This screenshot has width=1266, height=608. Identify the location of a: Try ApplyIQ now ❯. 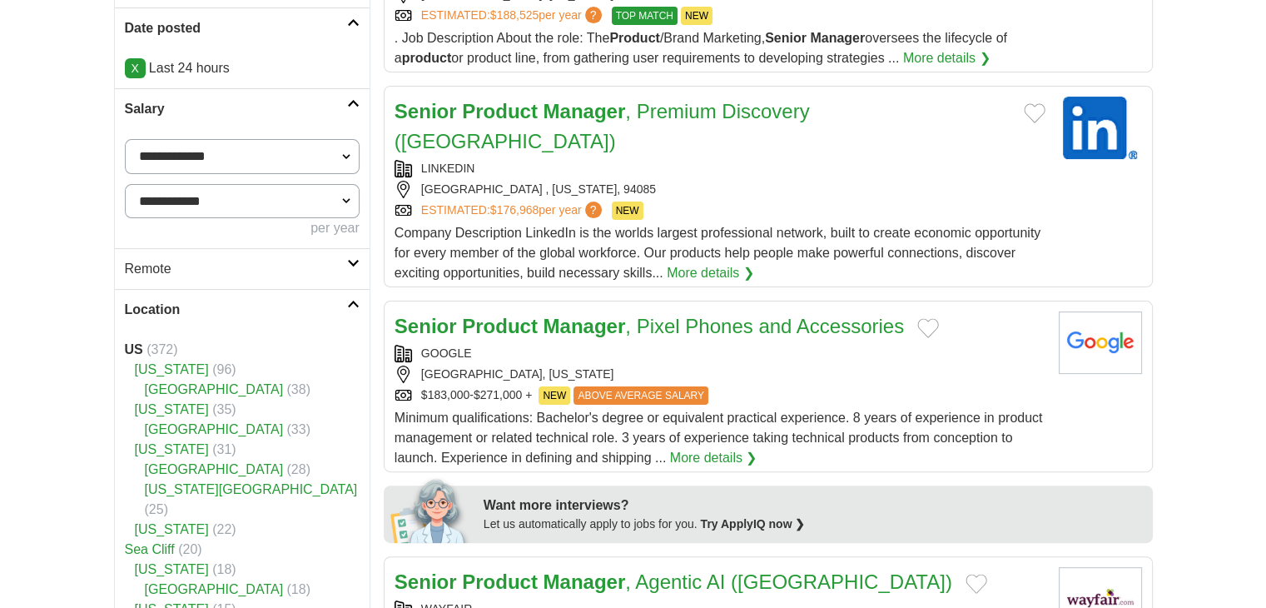
(753, 524).